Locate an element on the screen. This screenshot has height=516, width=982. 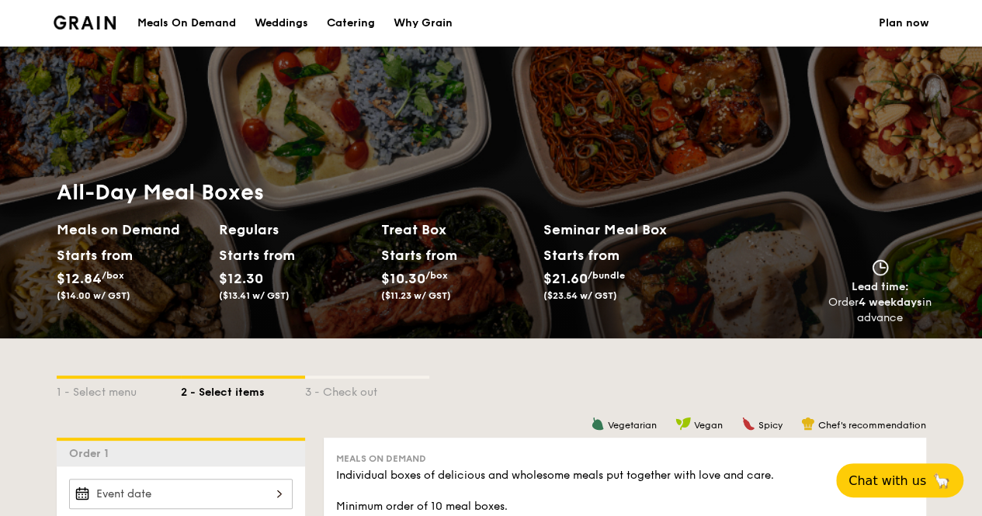
img: icon-clock.2db775ea.svg is located at coordinates (880, 268).